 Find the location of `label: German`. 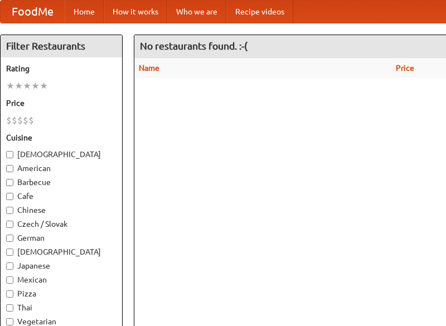

label: German is located at coordinates (61, 238).